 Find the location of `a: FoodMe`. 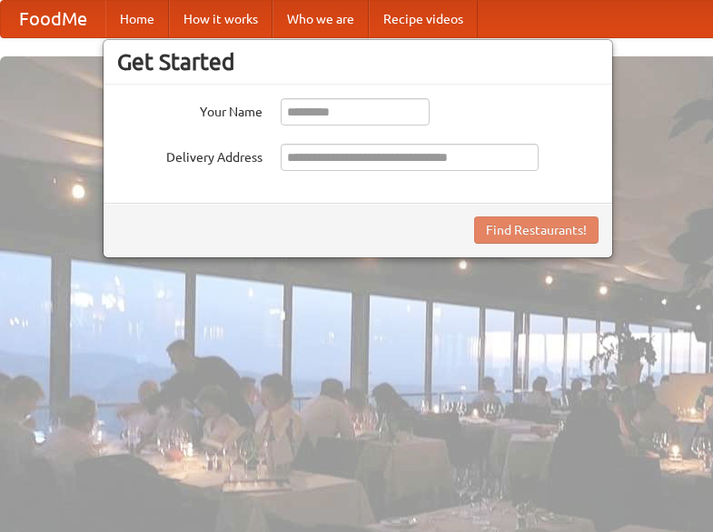

a: FoodMe is located at coordinates (53, 19).